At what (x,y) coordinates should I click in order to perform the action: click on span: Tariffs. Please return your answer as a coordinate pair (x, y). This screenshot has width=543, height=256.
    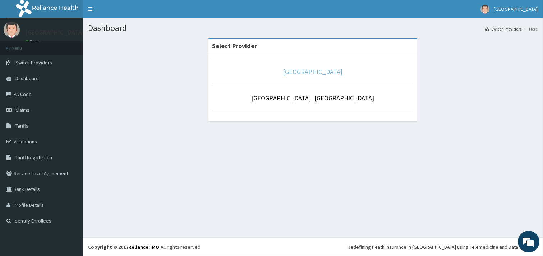
    Looking at the image, I should click on (22, 126).